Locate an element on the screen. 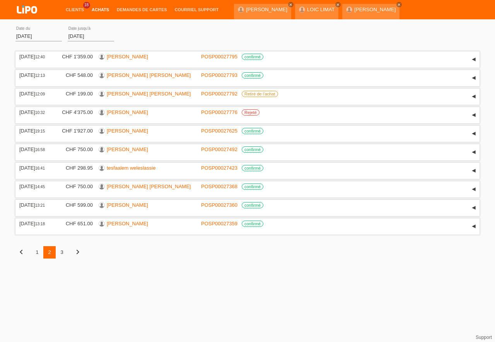 The image size is (495, 342). div: CHF 1'359.00 is located at coordinates (74, 56).